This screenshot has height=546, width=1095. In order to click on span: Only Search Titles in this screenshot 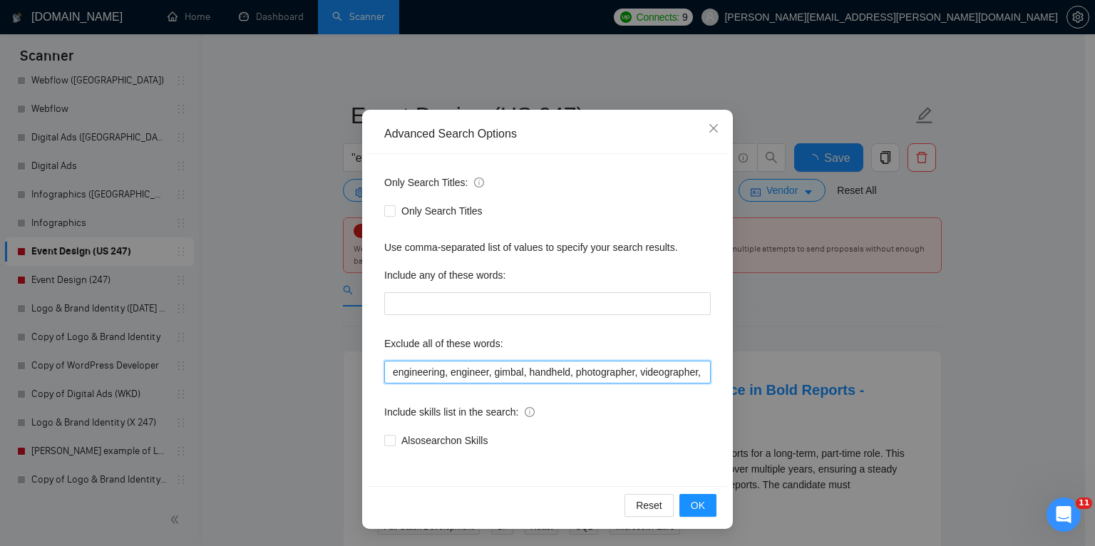, I will do `click(442, 211)`.